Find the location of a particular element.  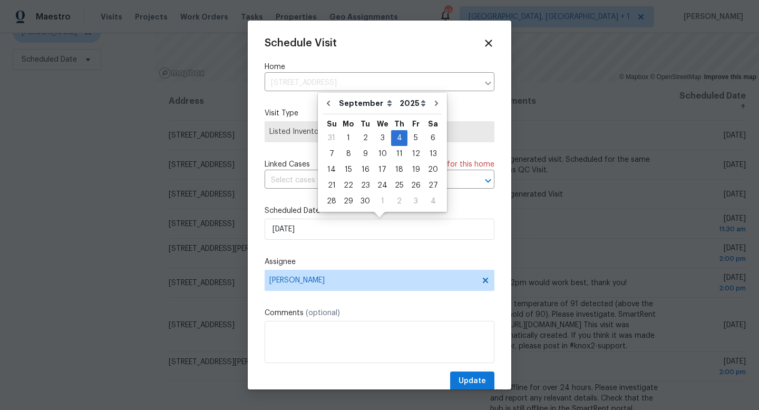

span: (optional) is located at coordinates (323, 313).